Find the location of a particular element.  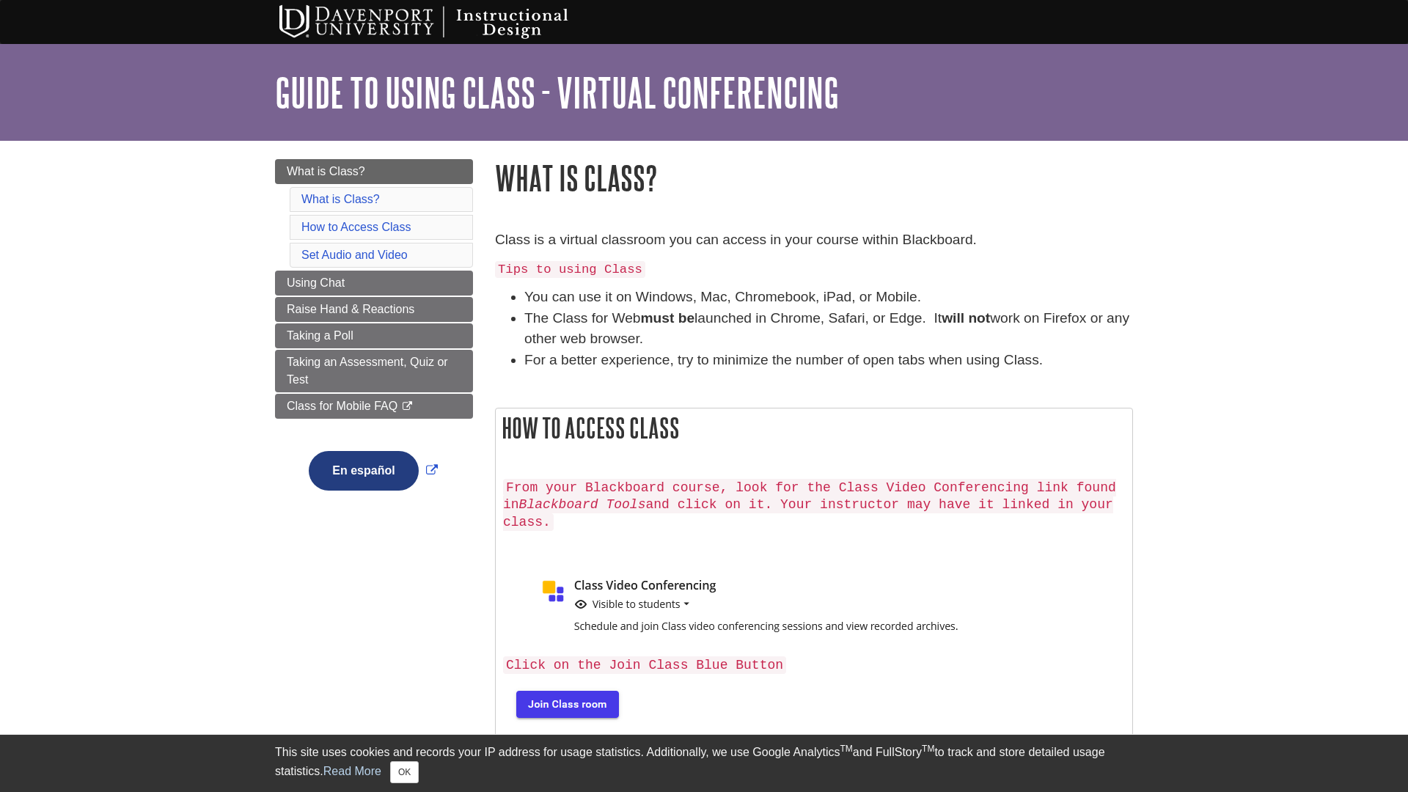

li: For a better experience, try to minimize the number of open tabs when using Class. is located at coordinates (829, 360).